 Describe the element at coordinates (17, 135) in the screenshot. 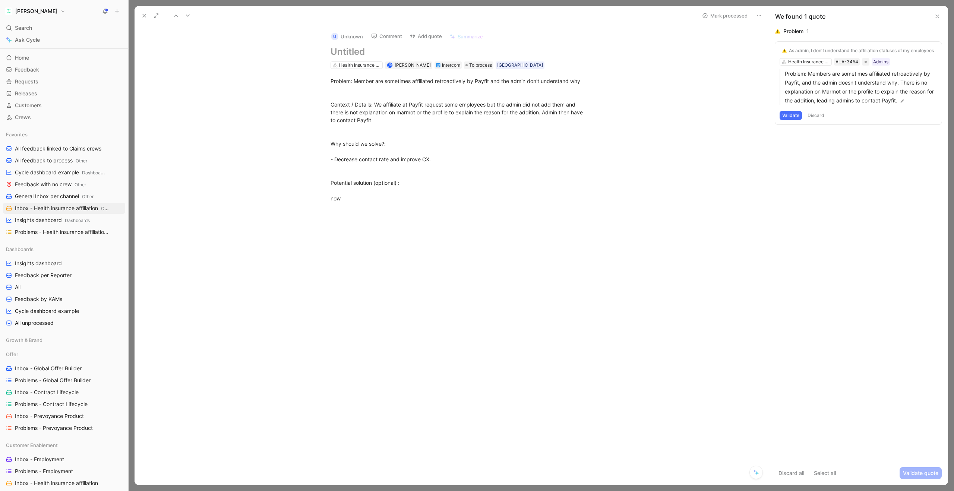

I see `span: Favorites` at that location.